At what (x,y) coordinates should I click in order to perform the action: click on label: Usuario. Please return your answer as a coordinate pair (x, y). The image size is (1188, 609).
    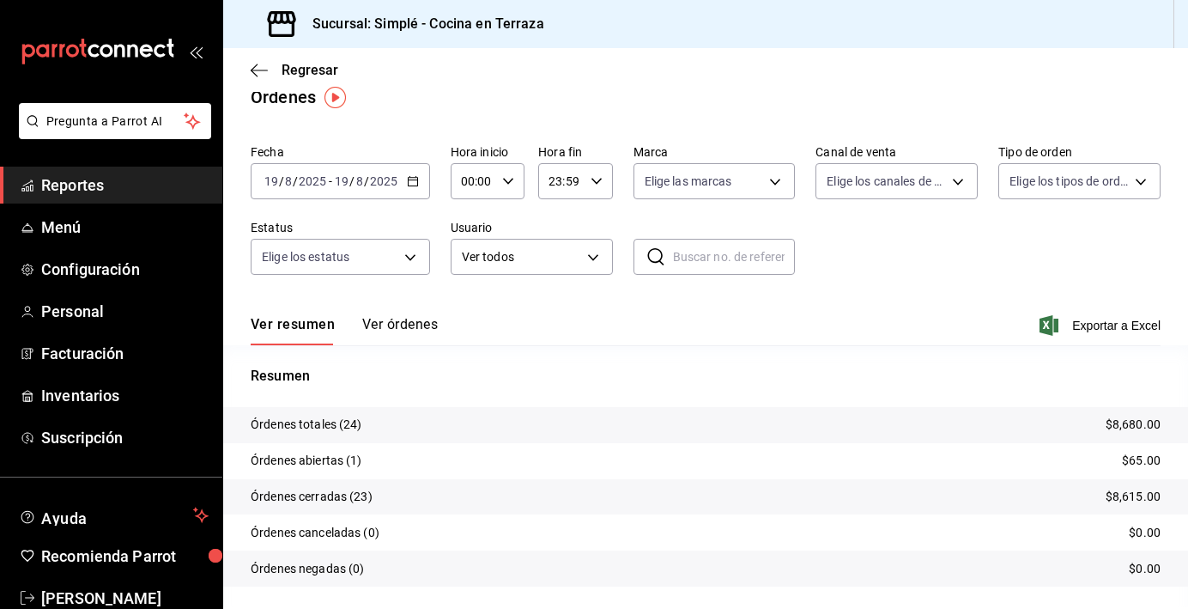
    Looking at the image, I should click on (531, 227).